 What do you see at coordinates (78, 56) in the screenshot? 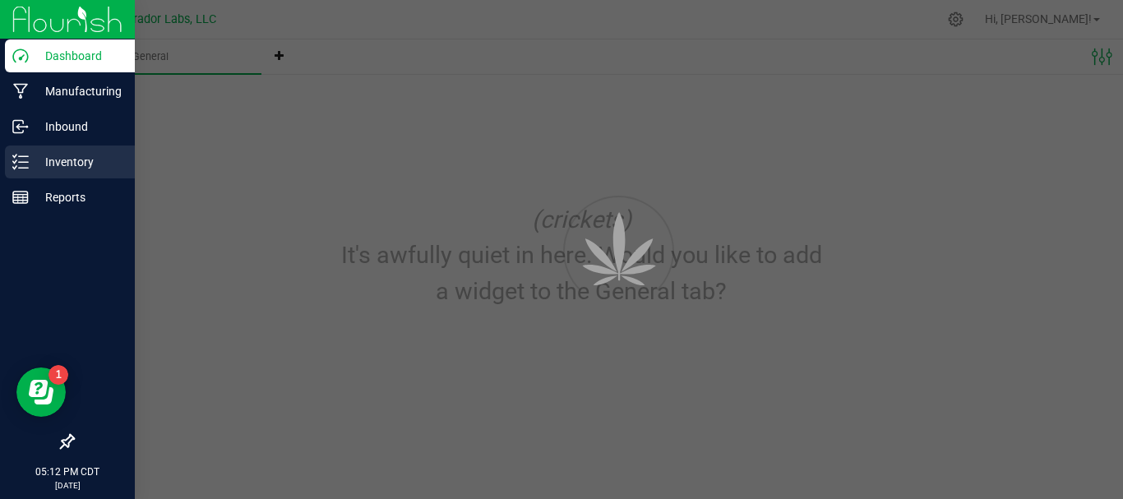
I see `p: Dashboard` at bounding box center [78, 56].